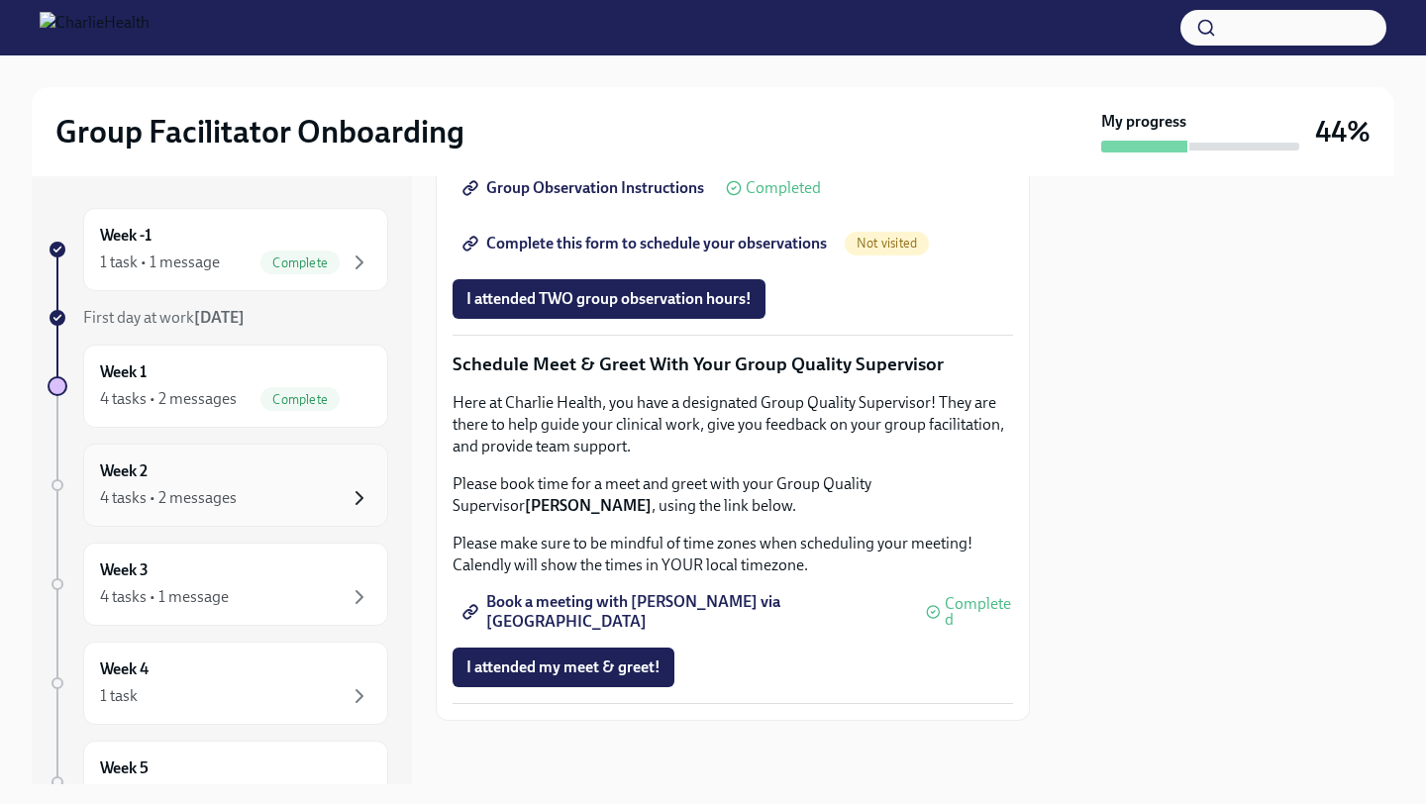 The height and width of the screenshot is (804, 1426). Describe the element at coordinates (218, 683) in the screenshot. I see `a: Week 41 task` at that location.